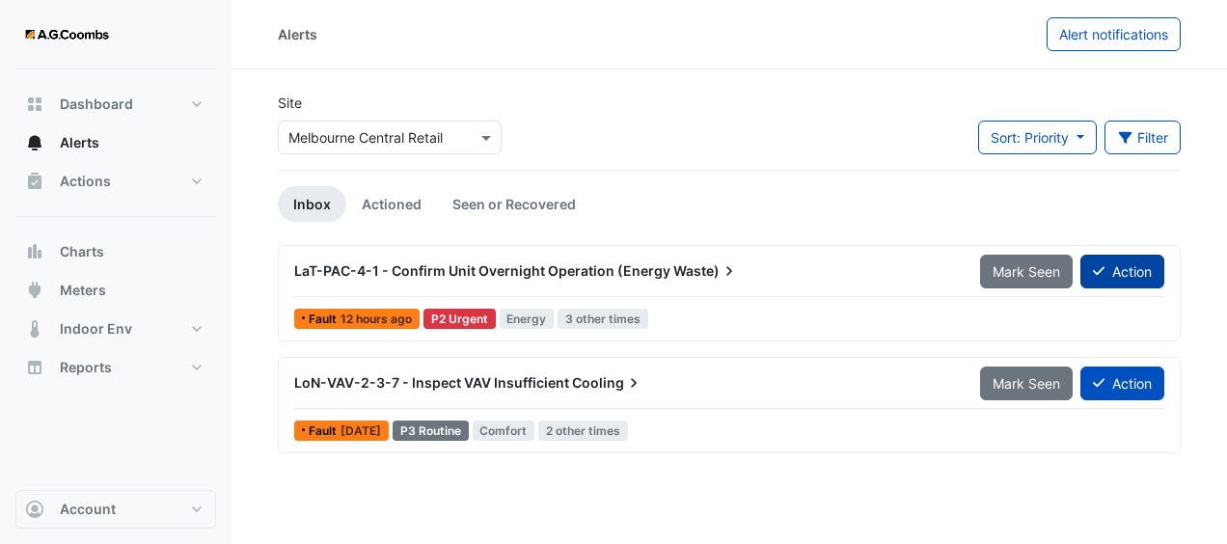  Describe the element at coordinates (608, 383) in the screenshot. I see `span: Cooling` at that location.